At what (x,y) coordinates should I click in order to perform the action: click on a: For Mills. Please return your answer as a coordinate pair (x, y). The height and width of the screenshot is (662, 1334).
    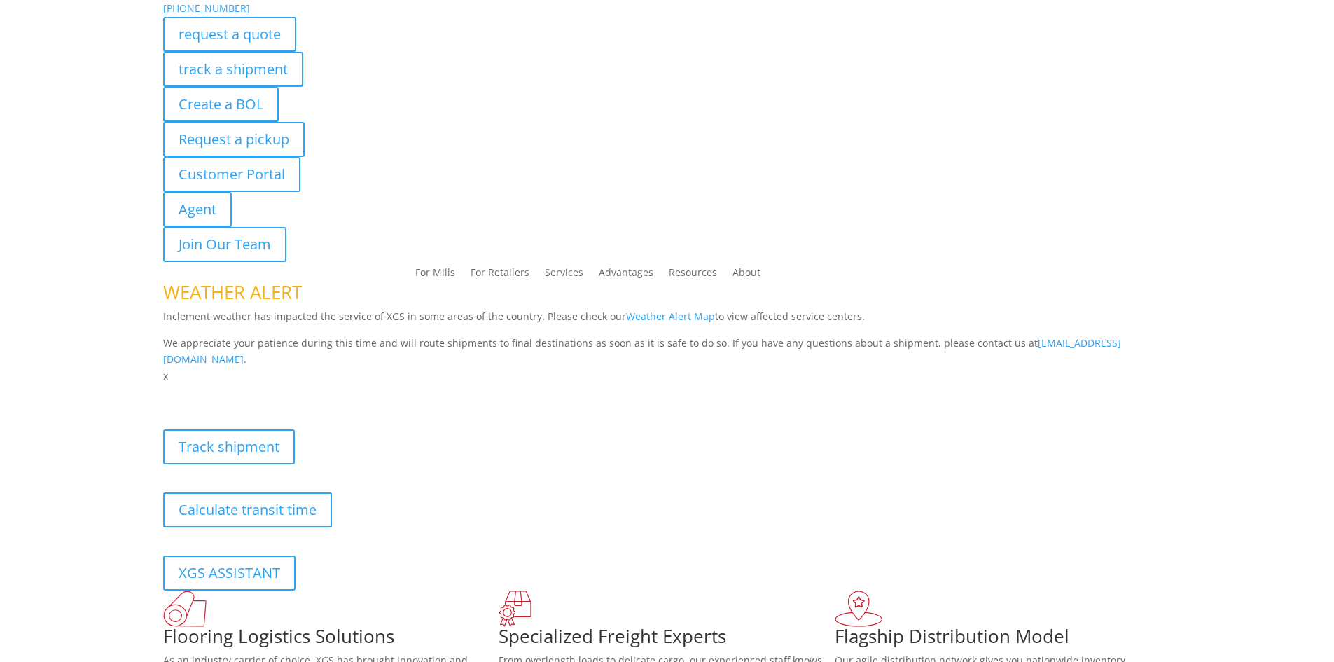
    Looking at the image, I should click on (435, 275).